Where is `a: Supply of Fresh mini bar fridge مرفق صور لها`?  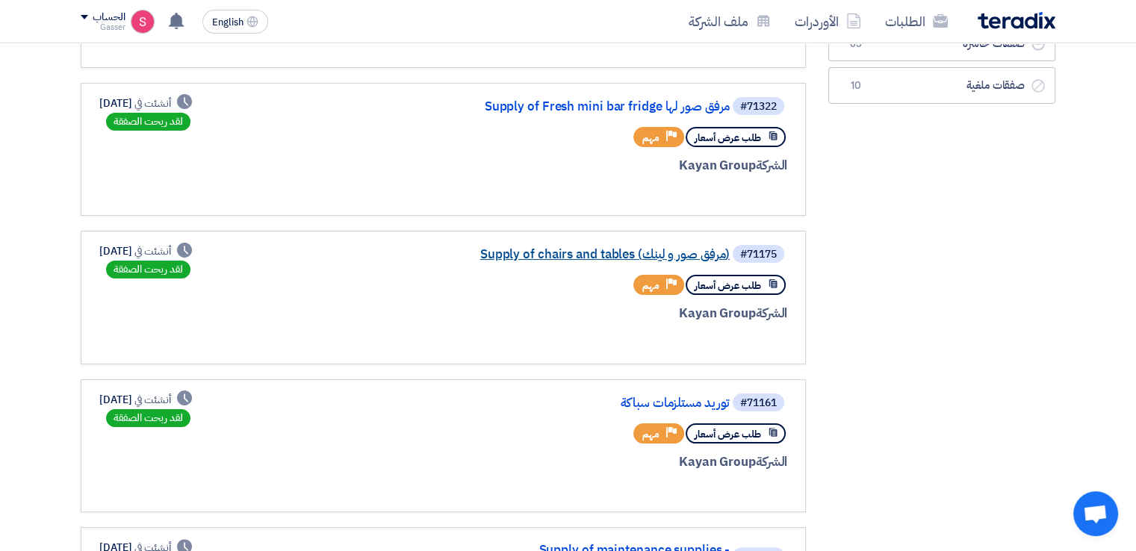
a: Supply of Fresh mini bar fridge مرفق صور لها is located at coordinates (580, 107).